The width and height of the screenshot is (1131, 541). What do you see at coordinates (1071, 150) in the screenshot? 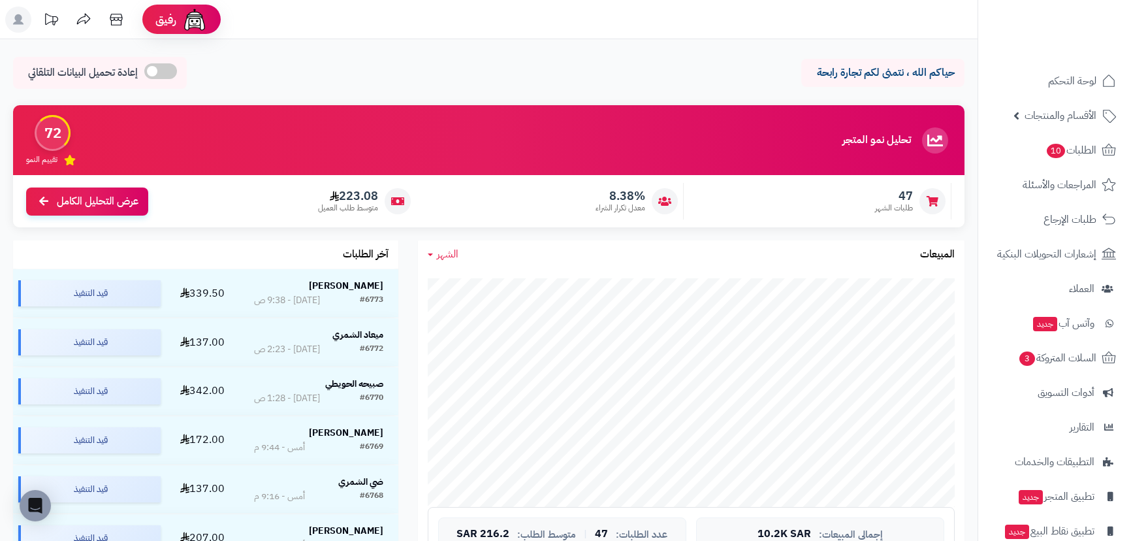
I see `span: الطلبات` at bounding box center [1071, 150].